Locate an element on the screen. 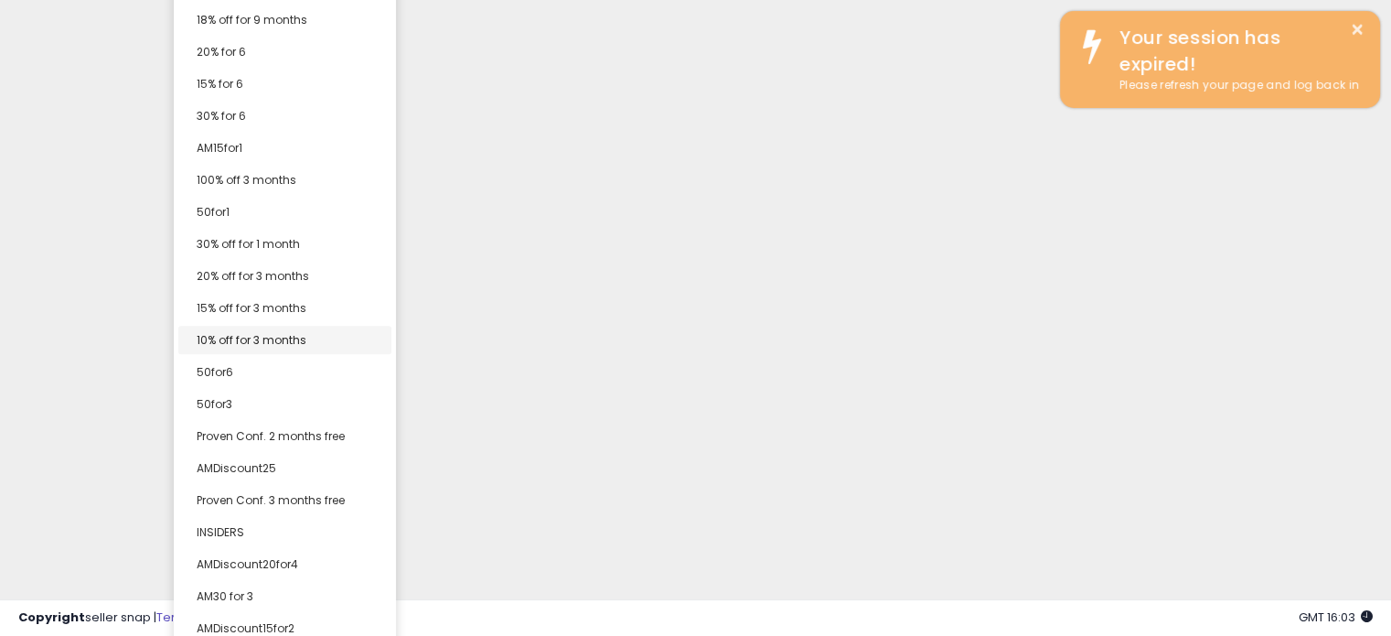 This screenshot has height=636, width=1391. a: Terms of Use is located at coordinates (195, 617).